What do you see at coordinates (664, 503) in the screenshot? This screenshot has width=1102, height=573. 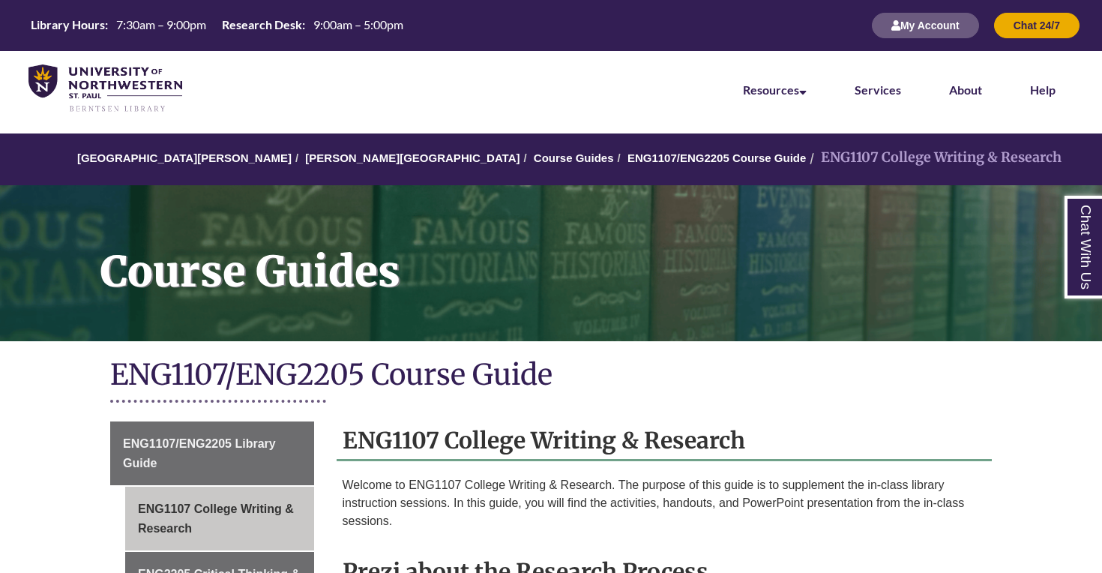 I see `p: Welcome to ENG1107 College Writing & Research. The purpose of this guide is to supplement the in-...` at bounding box center [664, 503].